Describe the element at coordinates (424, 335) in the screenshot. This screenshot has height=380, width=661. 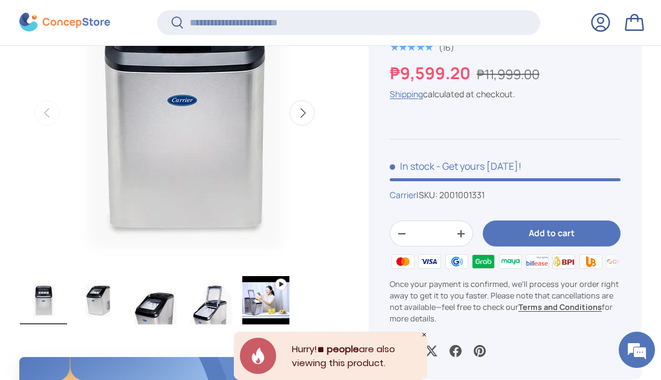
I see `div: Close` at that location.